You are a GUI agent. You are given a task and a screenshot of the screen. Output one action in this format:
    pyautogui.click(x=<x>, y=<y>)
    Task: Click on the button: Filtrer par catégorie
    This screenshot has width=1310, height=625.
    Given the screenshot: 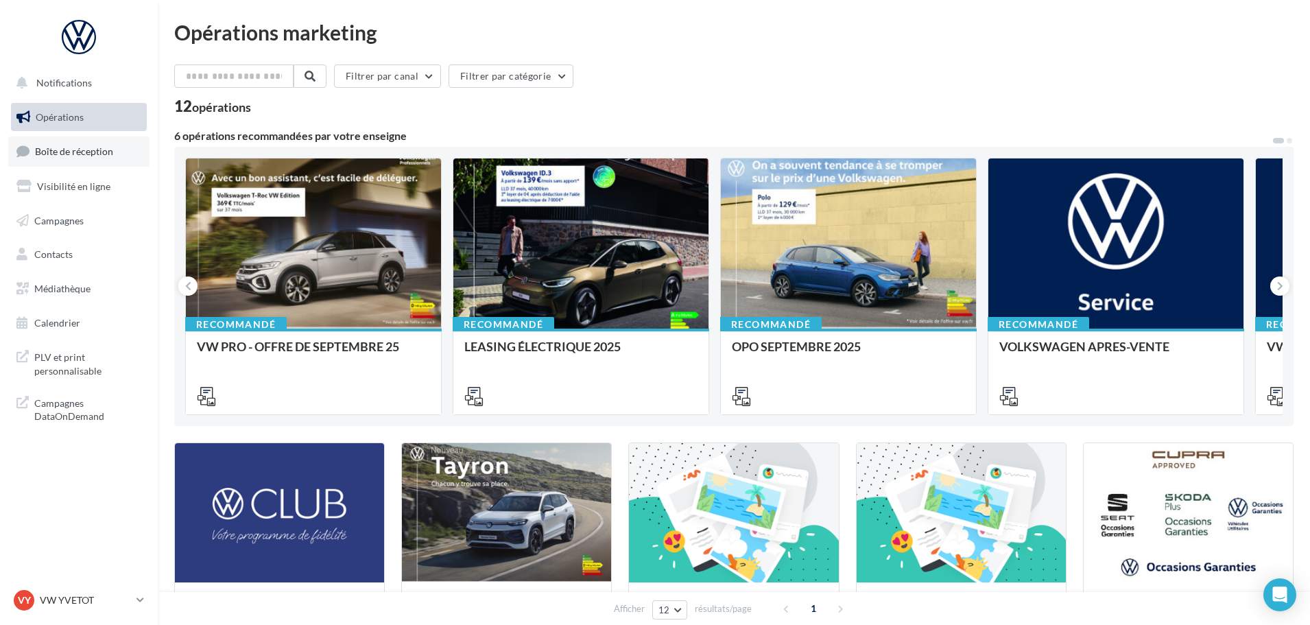 What is the action you would take?
    pyautogui.click(x=511, y=76)
    